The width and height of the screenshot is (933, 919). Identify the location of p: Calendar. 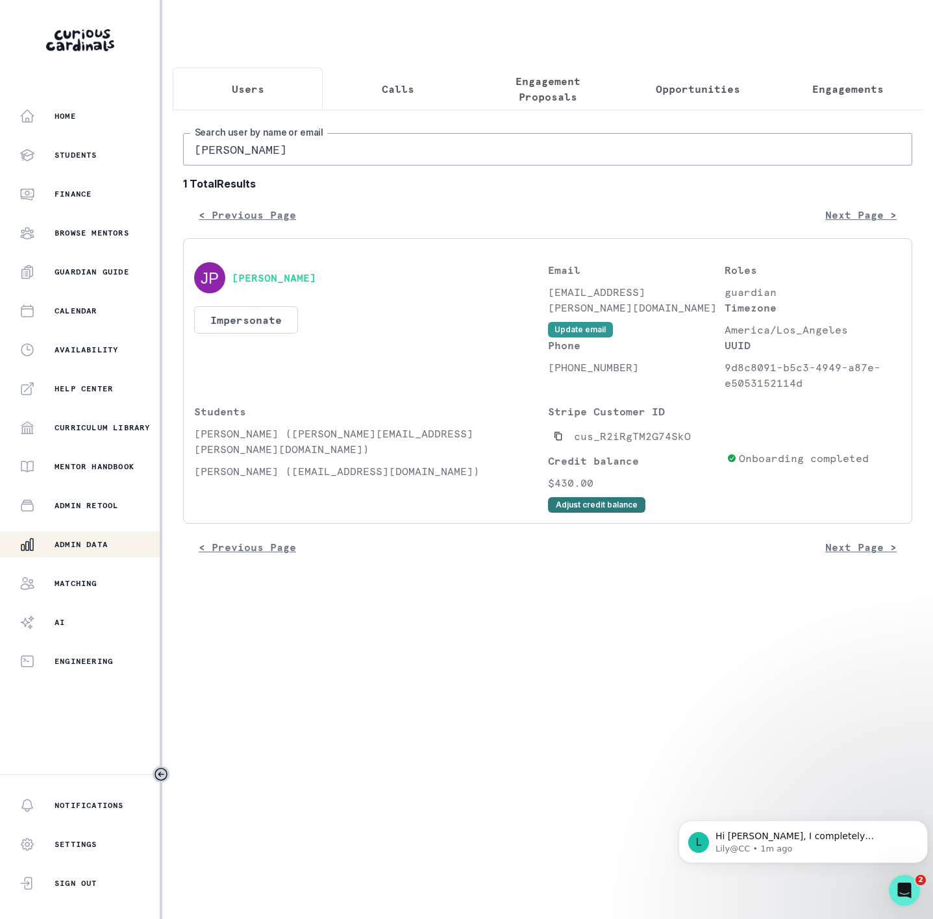
(76, 311).